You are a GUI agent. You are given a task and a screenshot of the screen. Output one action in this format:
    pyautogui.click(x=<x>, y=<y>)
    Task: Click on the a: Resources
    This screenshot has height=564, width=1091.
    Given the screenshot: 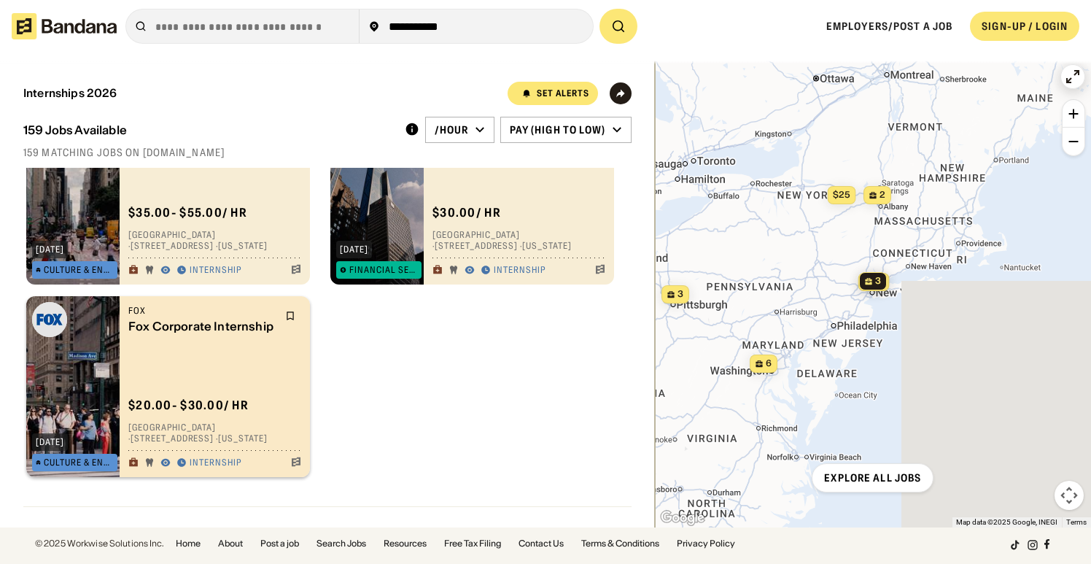 What is the action you would take?
    pyautogui.click(x=405, y=544)
    